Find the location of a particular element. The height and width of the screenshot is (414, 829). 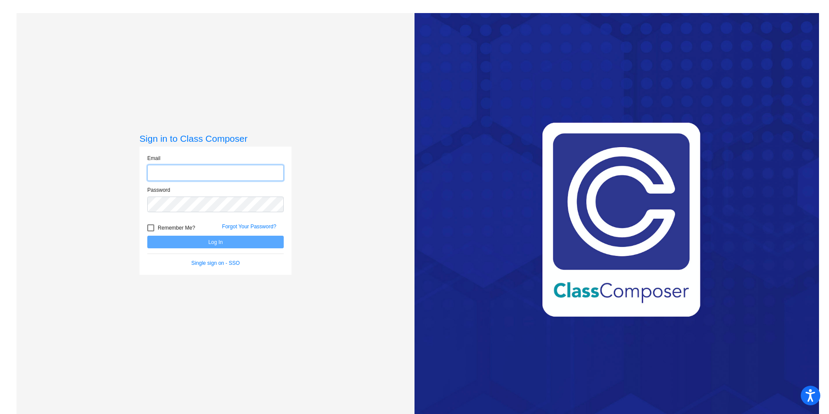

a: Forgot Your Password? is located at coordinates (249, 226).